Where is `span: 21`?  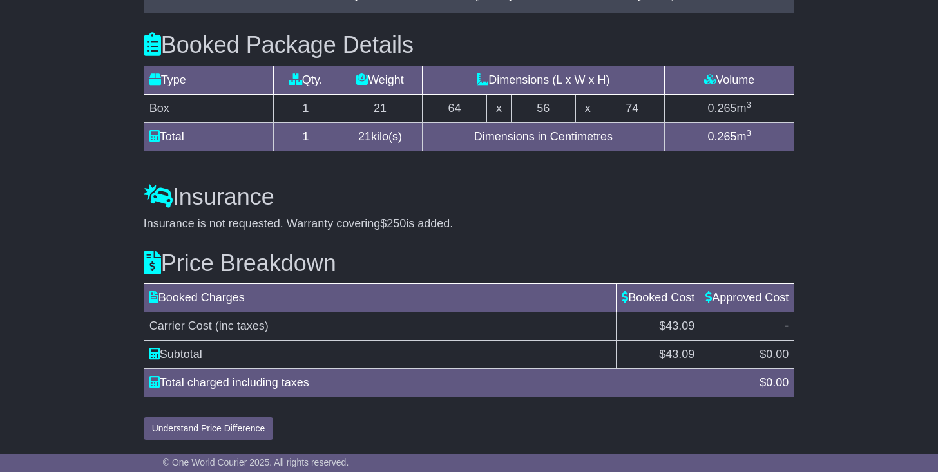 span: 21 is located at coordinates (365, 137).